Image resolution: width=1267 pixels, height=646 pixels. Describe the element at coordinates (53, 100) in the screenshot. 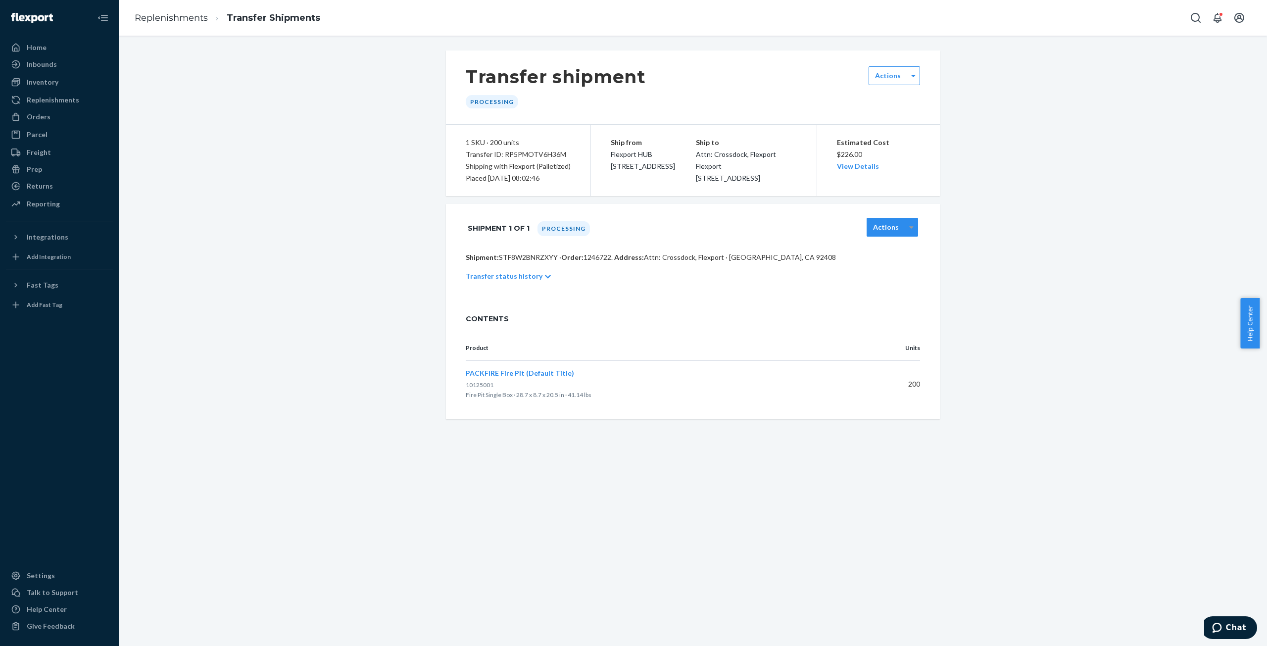

I see `div: Replenishments` at that location.